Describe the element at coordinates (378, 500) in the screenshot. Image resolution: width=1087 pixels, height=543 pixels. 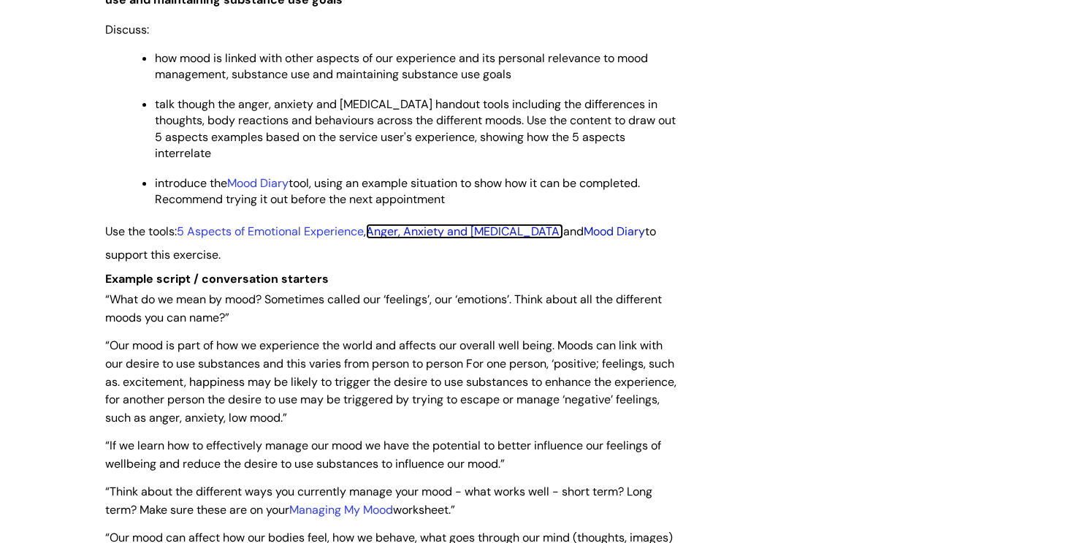
I see `span: “Think about the different ways you currently manage your mood - what works well - short term? Lo...` at that location.